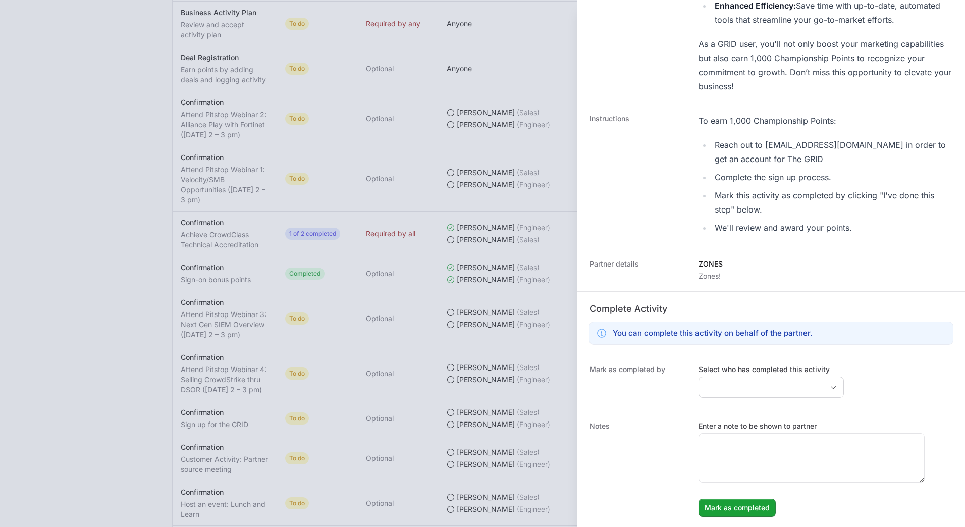 The height and width of the screenshot is (527, 965). I want to click on dt: Notes, so click(638, 469).